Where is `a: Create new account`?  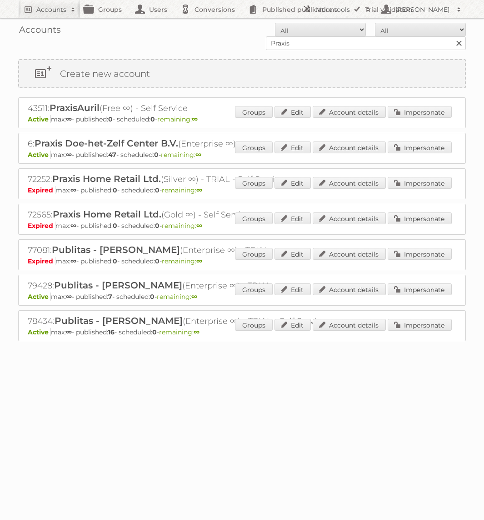 a: Create new account is located at coordinates (242, 74).